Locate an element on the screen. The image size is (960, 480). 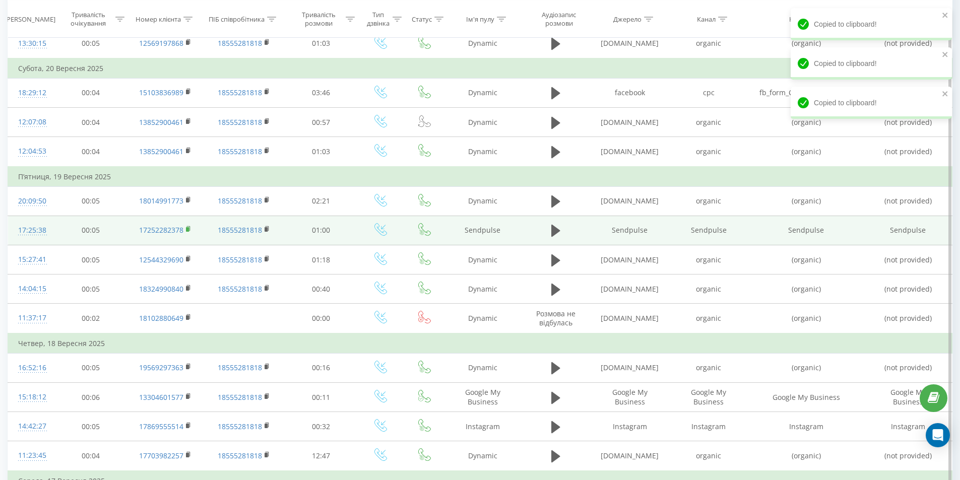
span: Розмова не відбулась is located at coordinates (556, 318).